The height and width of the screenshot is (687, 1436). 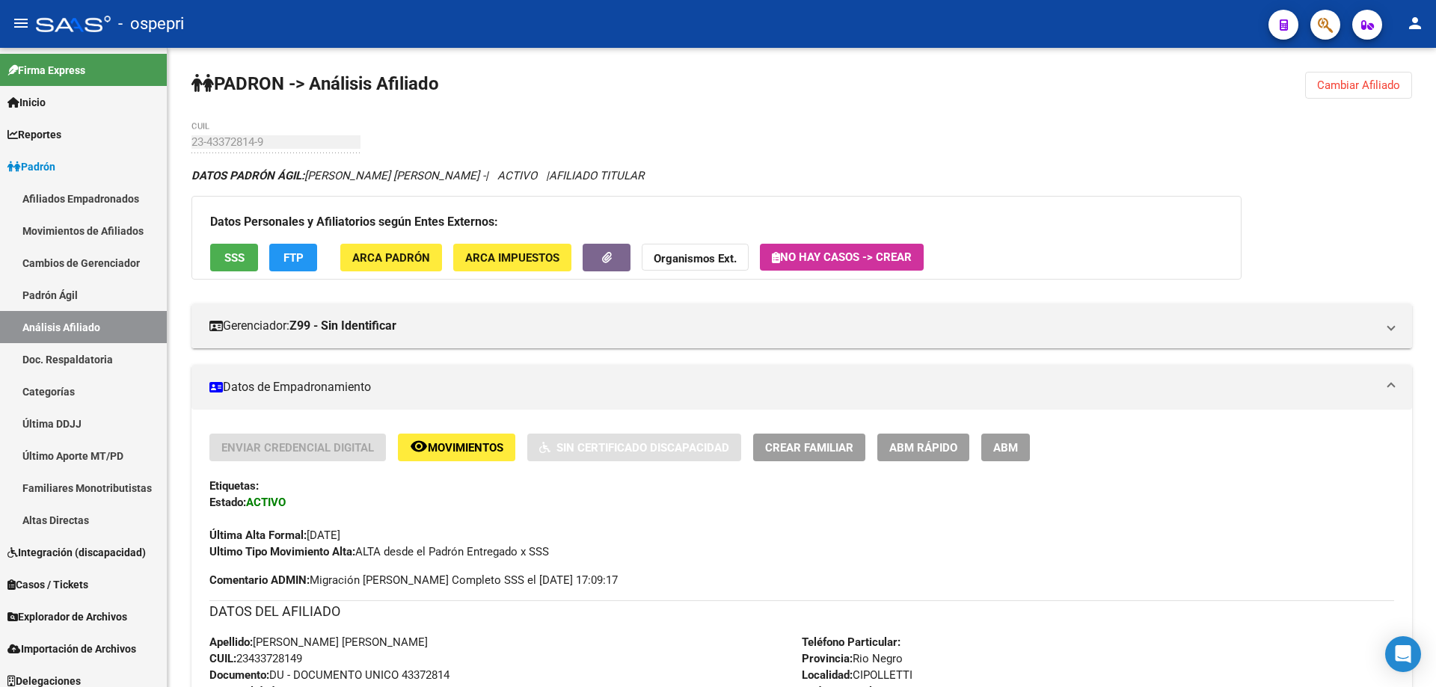 What do you see at coordinates (923, 448) in the screenshot?
I see `span: ABM Rápido` at bounding box center [923, 448].